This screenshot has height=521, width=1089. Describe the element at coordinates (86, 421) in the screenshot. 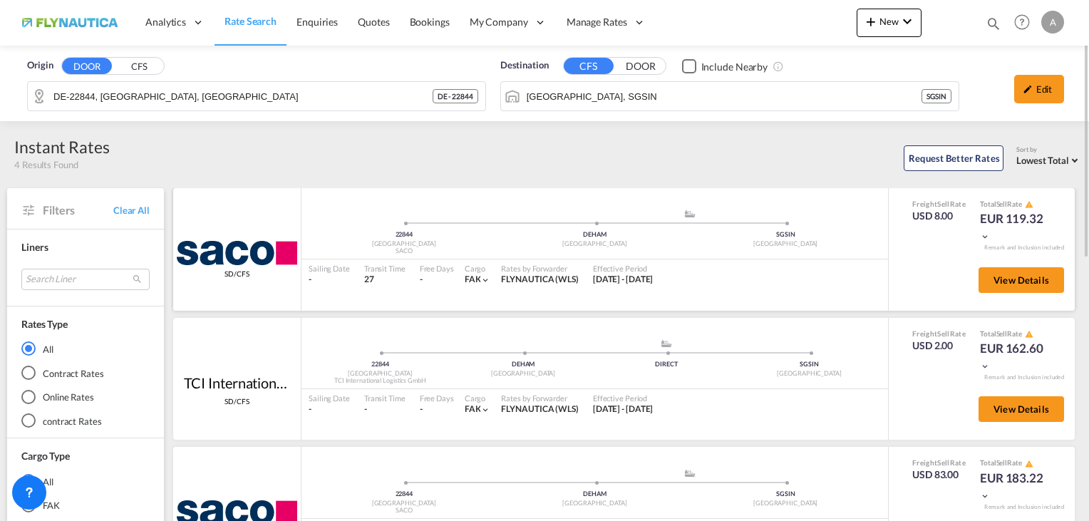

I see `md-radio-button: contract Rates` at that location.